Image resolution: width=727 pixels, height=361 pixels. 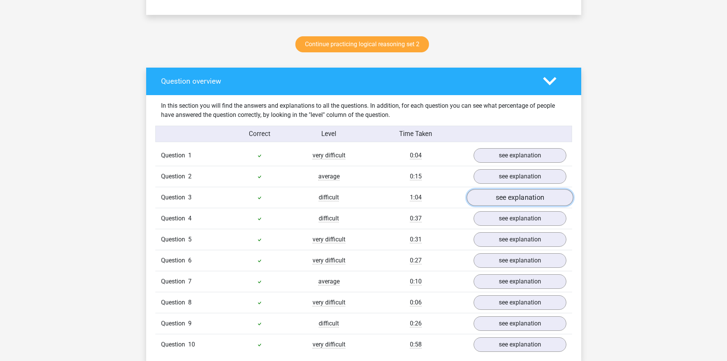 What do you see at coordinates (416, 260) in the screenshot?
I see `span: 0:27` at bounding box center [416, 260].